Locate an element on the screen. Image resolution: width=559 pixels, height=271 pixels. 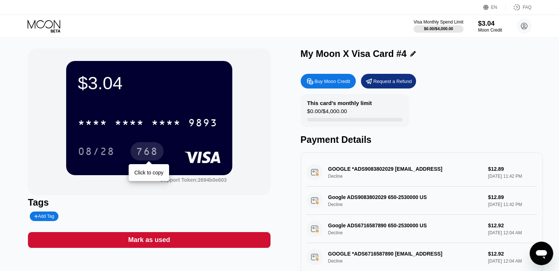
div: Support Token: 2694b0e603 is located at coordinates (193, 180).